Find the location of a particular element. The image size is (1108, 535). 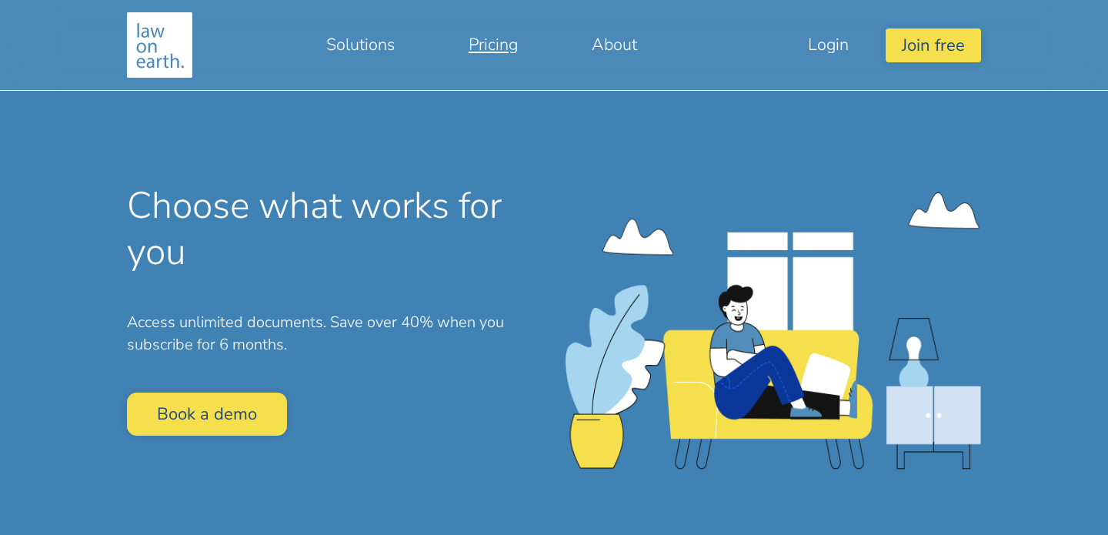

a: About is located at coordinates (614, 45).